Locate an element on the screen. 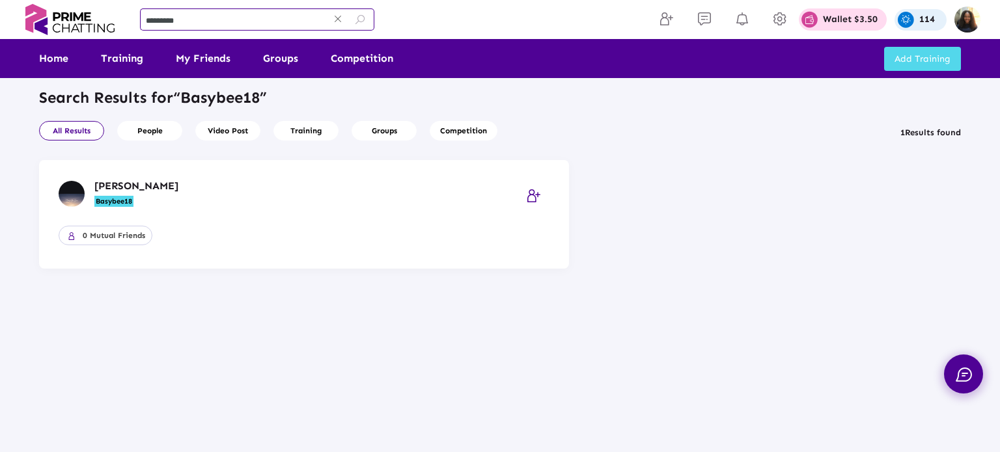 The width and height of the screenshot is (1000, 452). span: Training is located at coordinates (306, 131).